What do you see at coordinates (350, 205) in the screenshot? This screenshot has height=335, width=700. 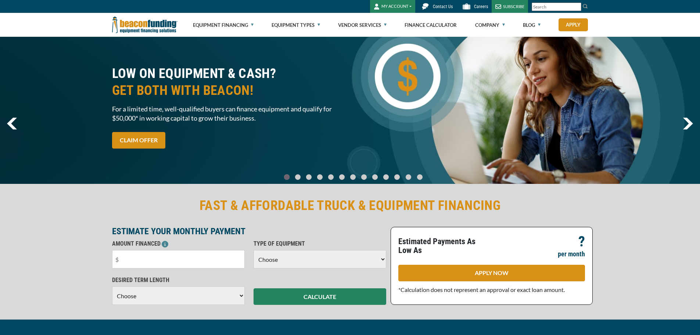 I see `h2: FAST & AFFORDABLE TRUCK & EQUIPMENT FINANCING` at bounding box center [350, 205].